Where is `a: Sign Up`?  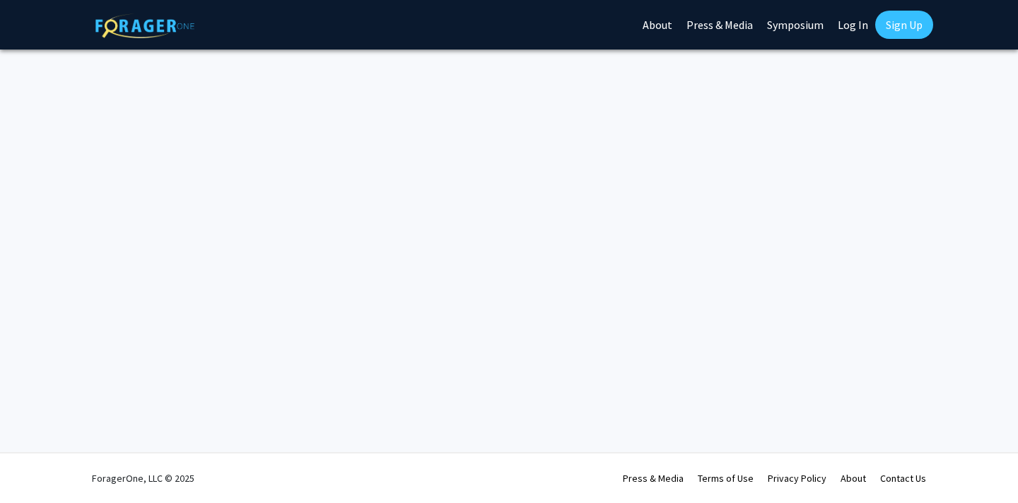
a: Sign Up is located at coordinates (904, 25).